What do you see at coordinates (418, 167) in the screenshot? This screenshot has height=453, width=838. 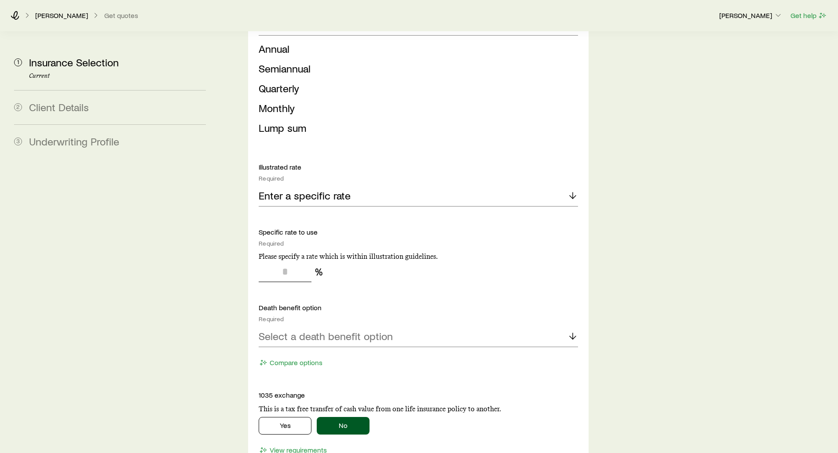 I see `p: Illustrated rate` at bounding box center [418, 167].